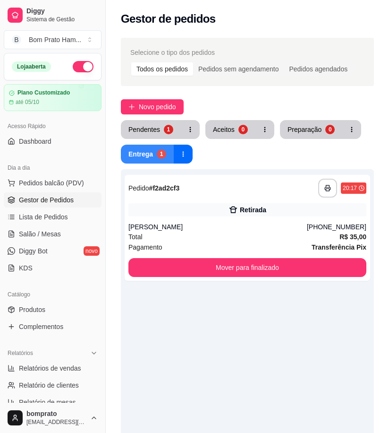 The height and width of the screenshot is (433, 389). I want to click on span: Relatórios, so click(20, 353).